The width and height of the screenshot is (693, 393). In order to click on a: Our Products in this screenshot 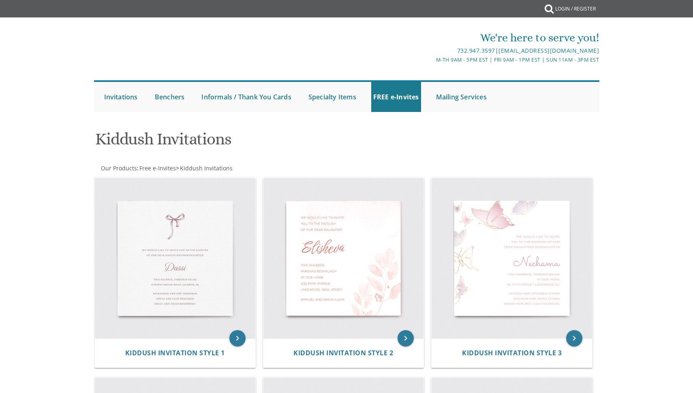, I will do `click(118, 168)`.